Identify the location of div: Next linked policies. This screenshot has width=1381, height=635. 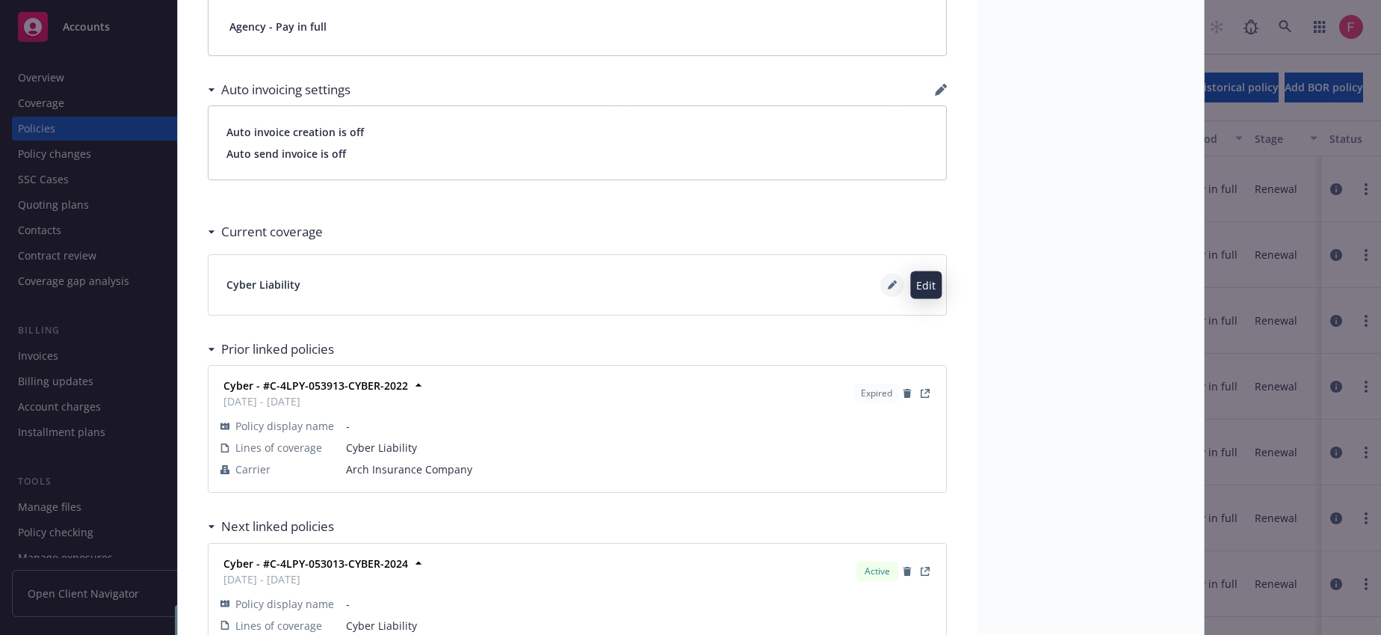
(271, 526).